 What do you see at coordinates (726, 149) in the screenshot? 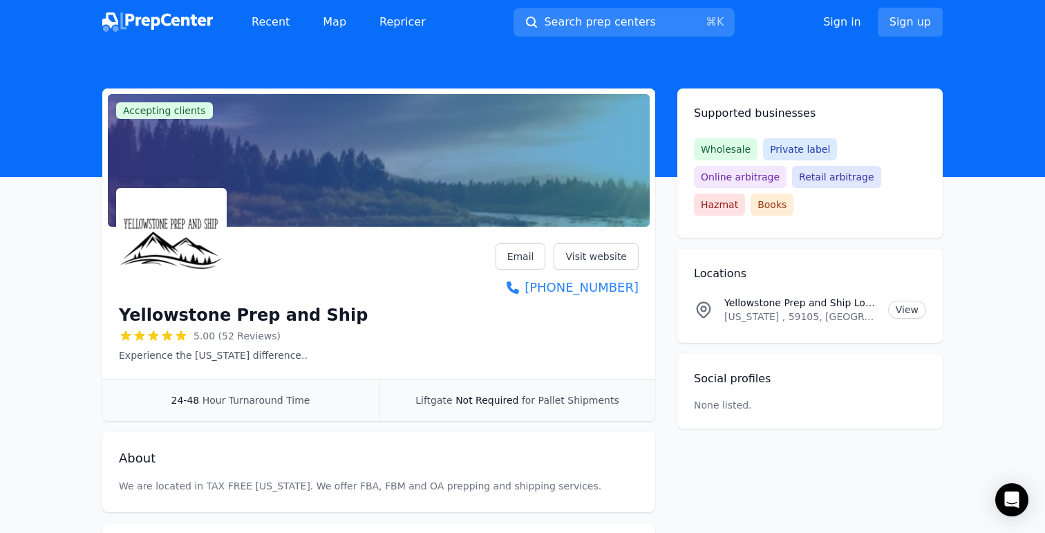
I see `span: Wholesale` at bounding box center [726, 149].